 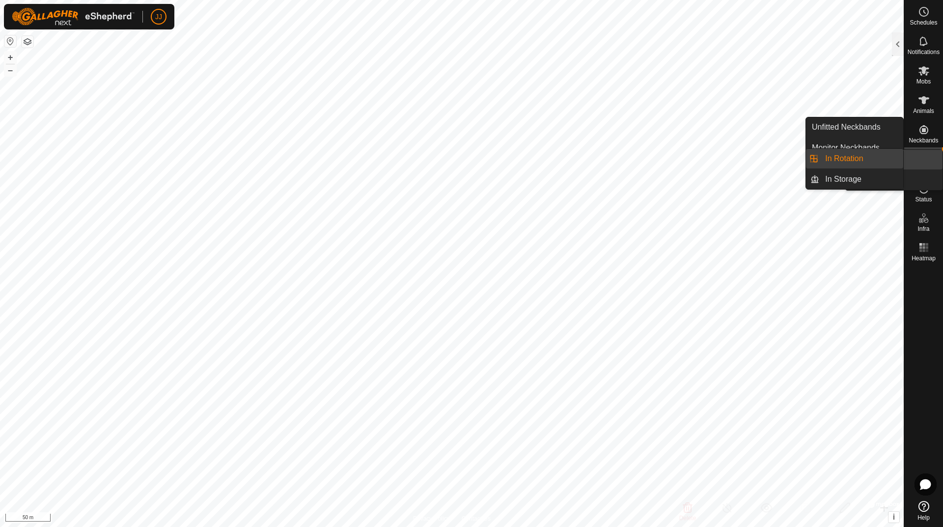 I want to click on span: Help, so click(x=924, y=518).